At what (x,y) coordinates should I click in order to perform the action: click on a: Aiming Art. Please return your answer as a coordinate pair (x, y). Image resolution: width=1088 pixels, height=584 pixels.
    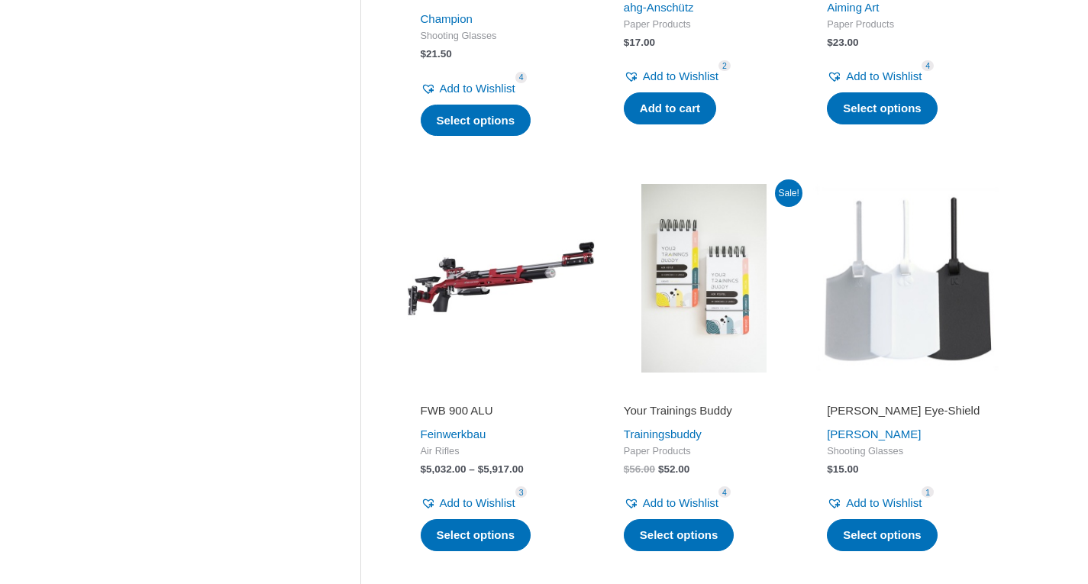
    Looking at the image, I should click on (853, 7).